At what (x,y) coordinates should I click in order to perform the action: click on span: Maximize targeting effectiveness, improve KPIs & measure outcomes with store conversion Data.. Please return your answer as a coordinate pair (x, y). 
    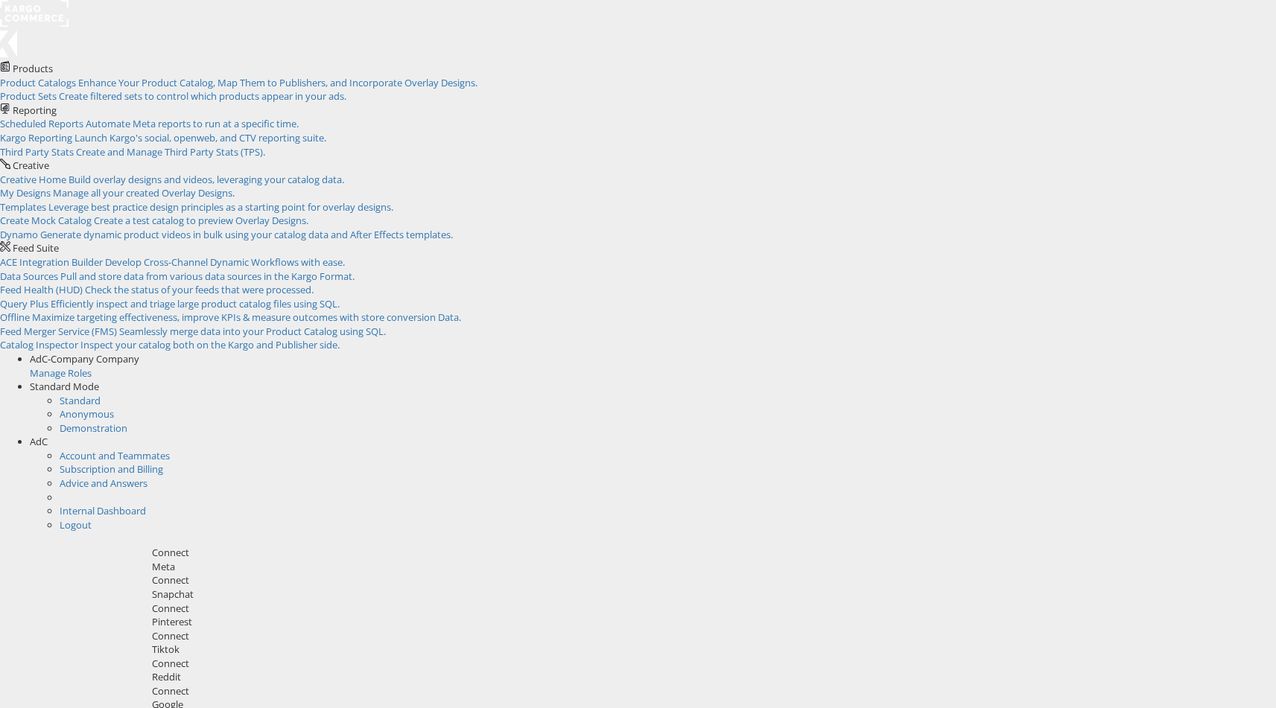
    Looking at the image, I should click on (246, 317).